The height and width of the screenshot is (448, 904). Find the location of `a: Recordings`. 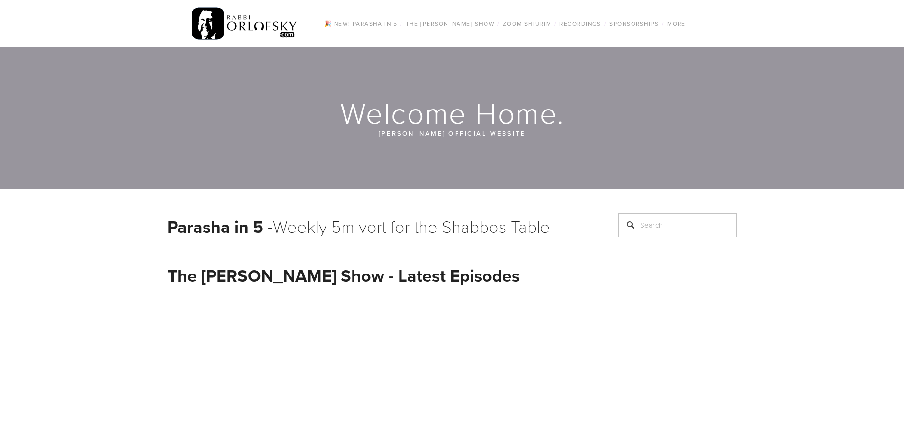

a: Recordings is located at coordinates (580, 24).